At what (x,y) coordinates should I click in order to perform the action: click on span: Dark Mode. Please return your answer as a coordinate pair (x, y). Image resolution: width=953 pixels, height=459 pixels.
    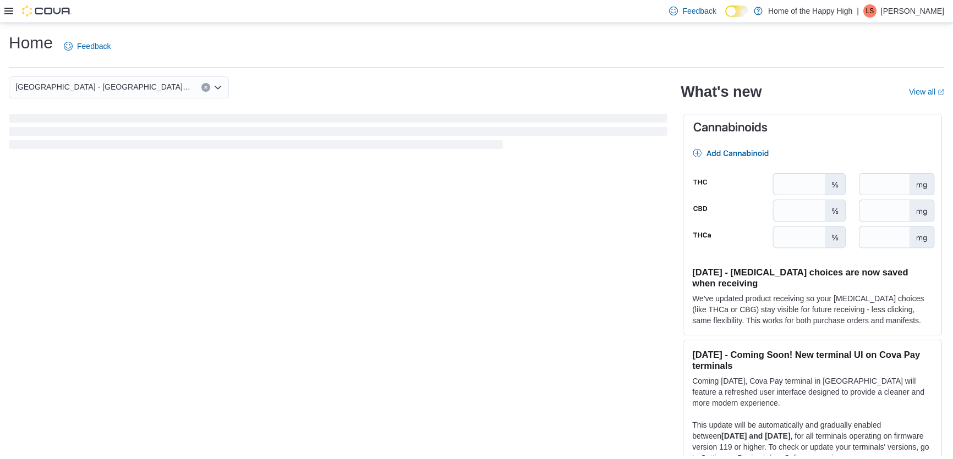
    Looking at the image, I should click on (725, 17).